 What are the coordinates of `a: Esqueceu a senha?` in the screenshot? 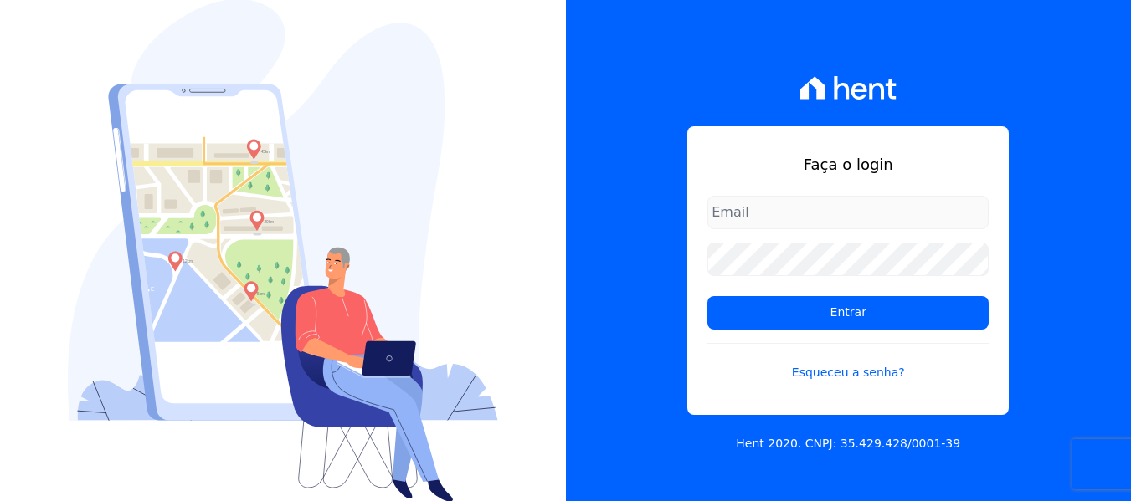 It's located at (848, 362).